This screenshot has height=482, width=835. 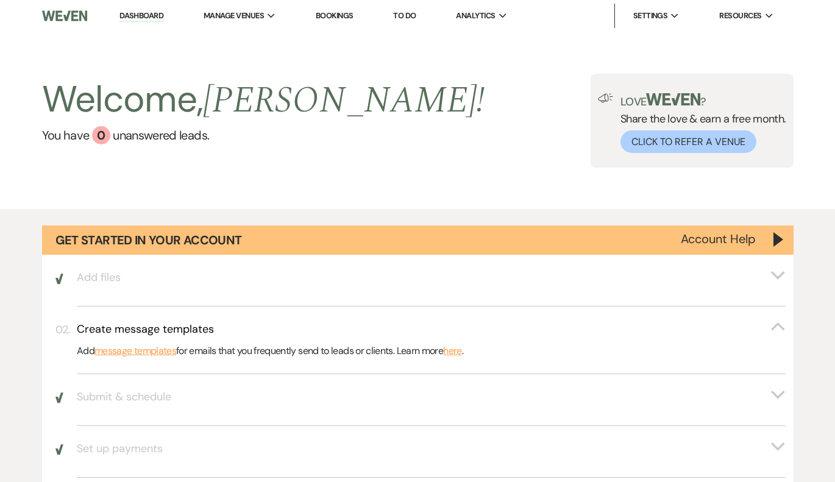 What do you see at coordinates (431, 277) in the screenshot?
I see `button: Add files` at bounding box center [431, 277].